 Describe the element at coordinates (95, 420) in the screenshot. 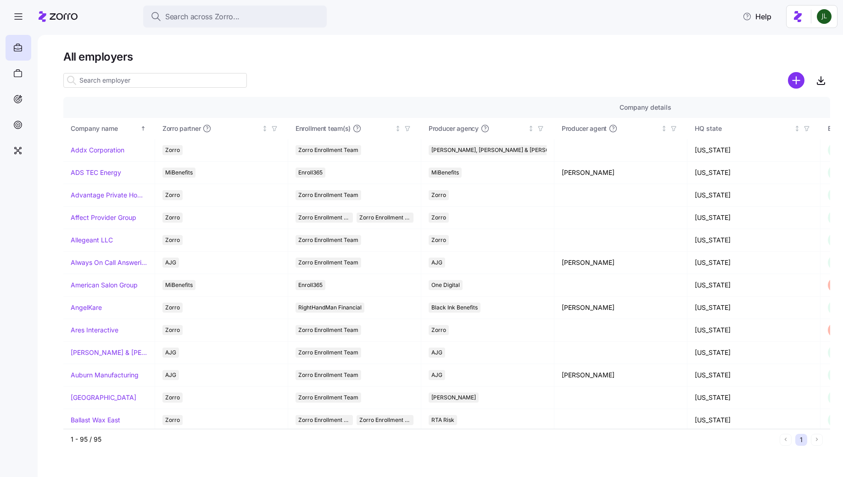

I see `a: Ballast Wax East` at that location.